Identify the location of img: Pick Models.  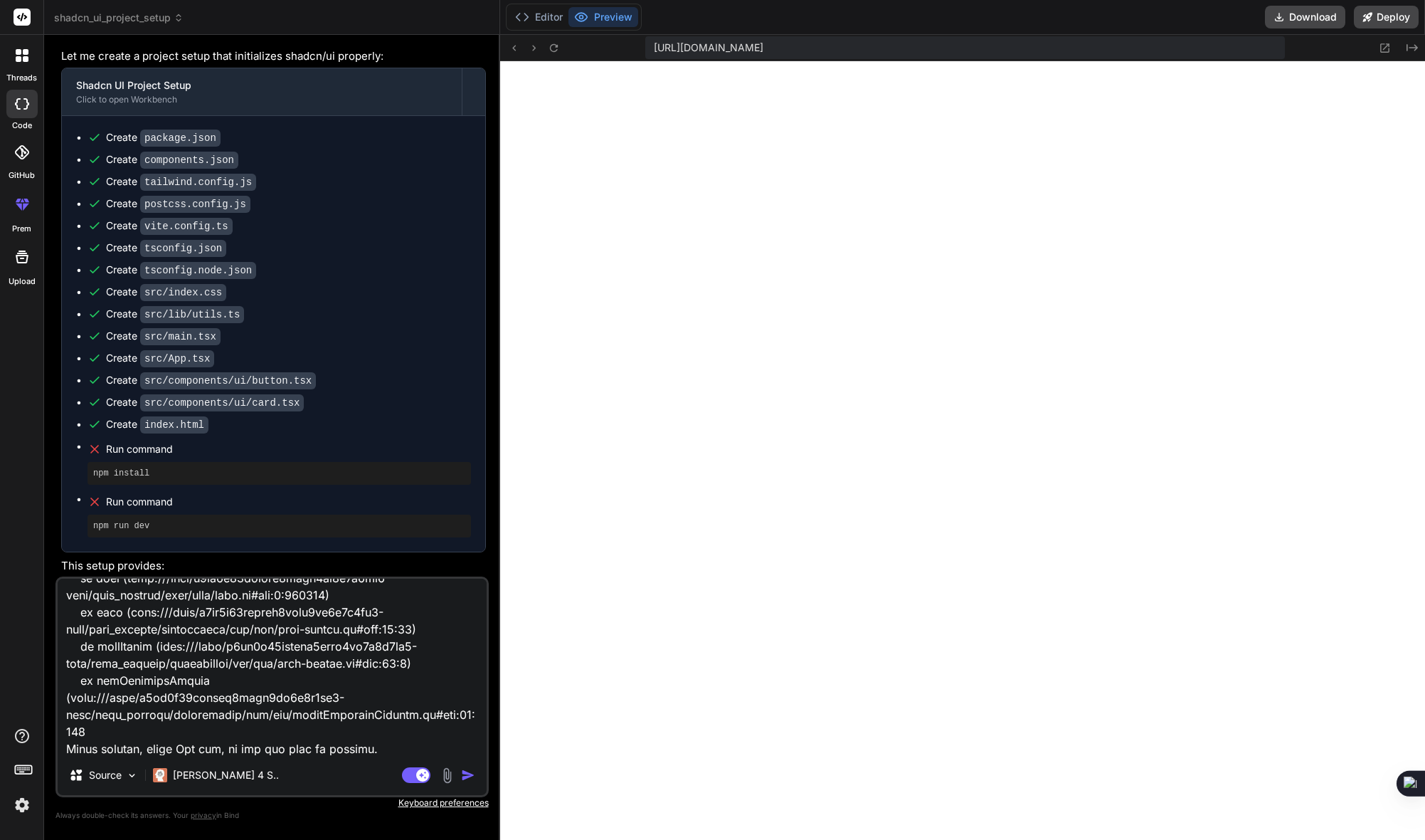
(132, 775).